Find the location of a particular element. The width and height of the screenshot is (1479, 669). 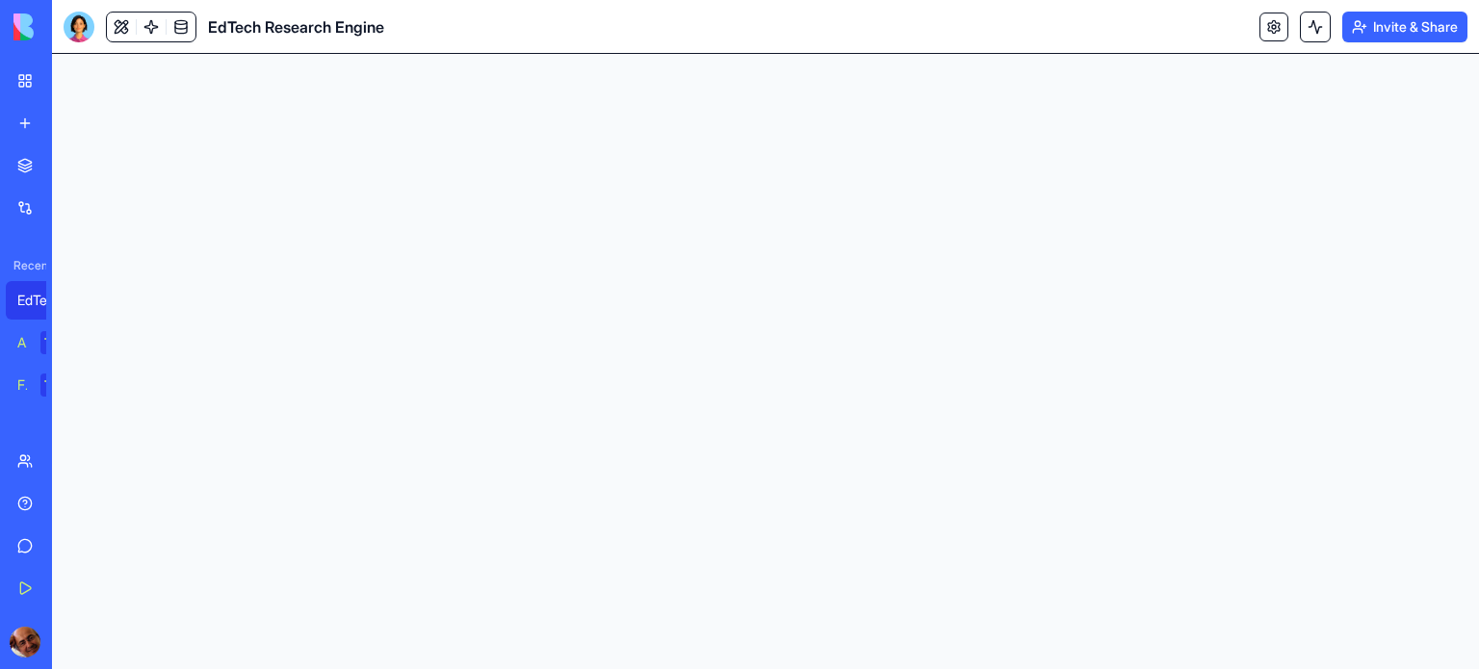

img: logo is located at coordinates (73, 27).